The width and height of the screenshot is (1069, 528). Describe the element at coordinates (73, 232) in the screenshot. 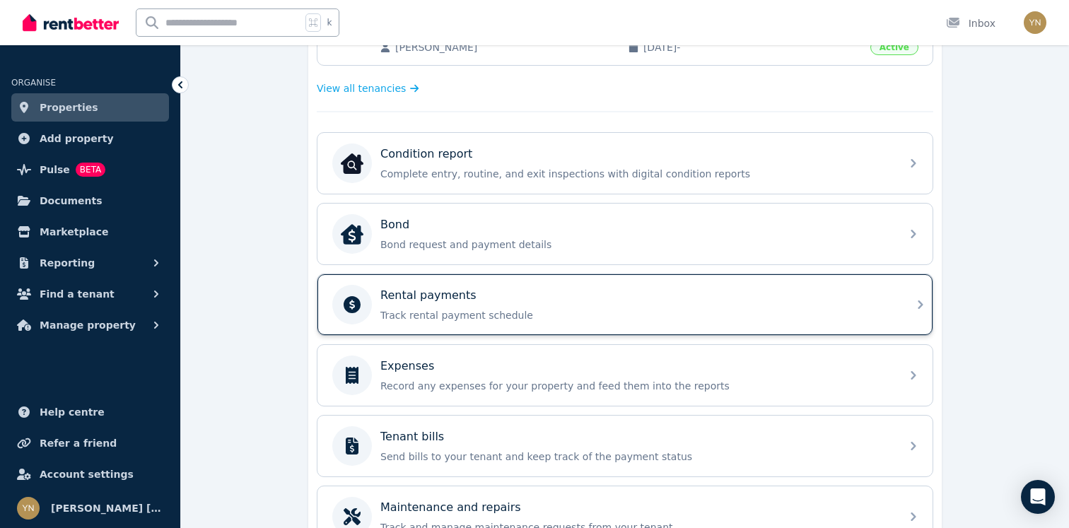

I see `span: Marketplace` at that location.